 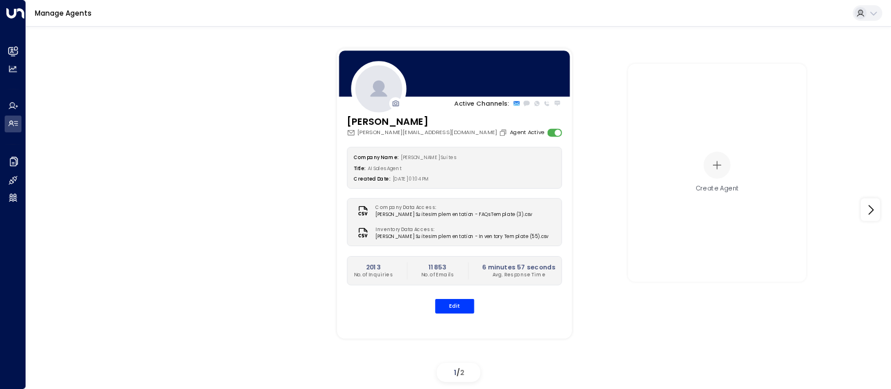 What do you see at coordinates (359, 168) in the screenshot?
I see `label: Title:` at bounding box center [359, 168].